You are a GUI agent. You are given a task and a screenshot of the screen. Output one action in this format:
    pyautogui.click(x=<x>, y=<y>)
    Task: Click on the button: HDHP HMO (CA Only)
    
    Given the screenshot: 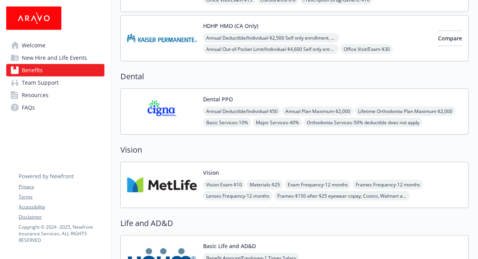 What is the action you would take?
    pyautogui.click(x=231, y=26)
    